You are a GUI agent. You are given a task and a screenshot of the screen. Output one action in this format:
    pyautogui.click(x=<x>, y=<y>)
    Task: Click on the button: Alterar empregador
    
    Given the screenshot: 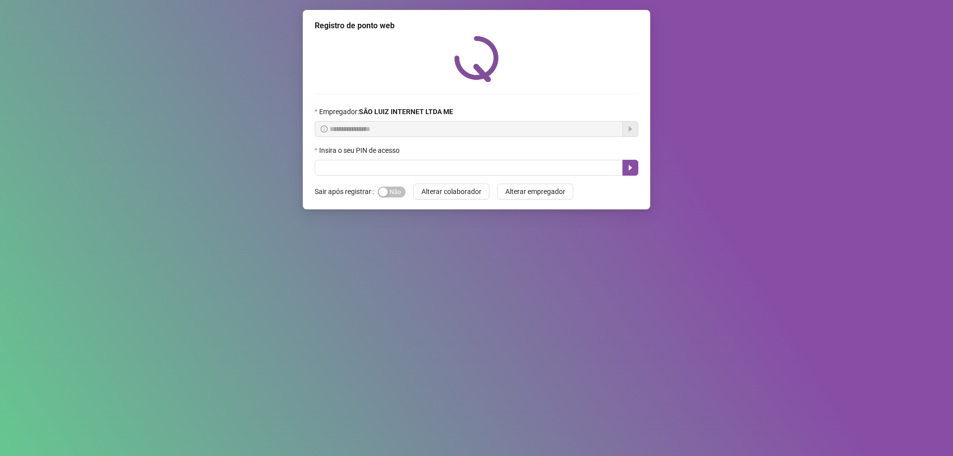 What is the action you would take?
    pyautogui.click(x=535, y=192)
    